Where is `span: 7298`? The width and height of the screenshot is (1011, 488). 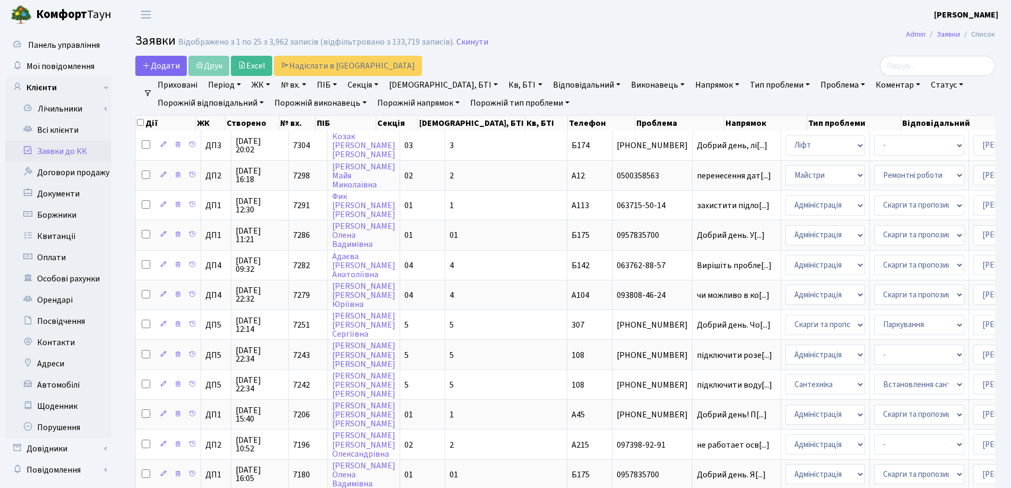 span: 7298 is located at coordinates (302, 176).